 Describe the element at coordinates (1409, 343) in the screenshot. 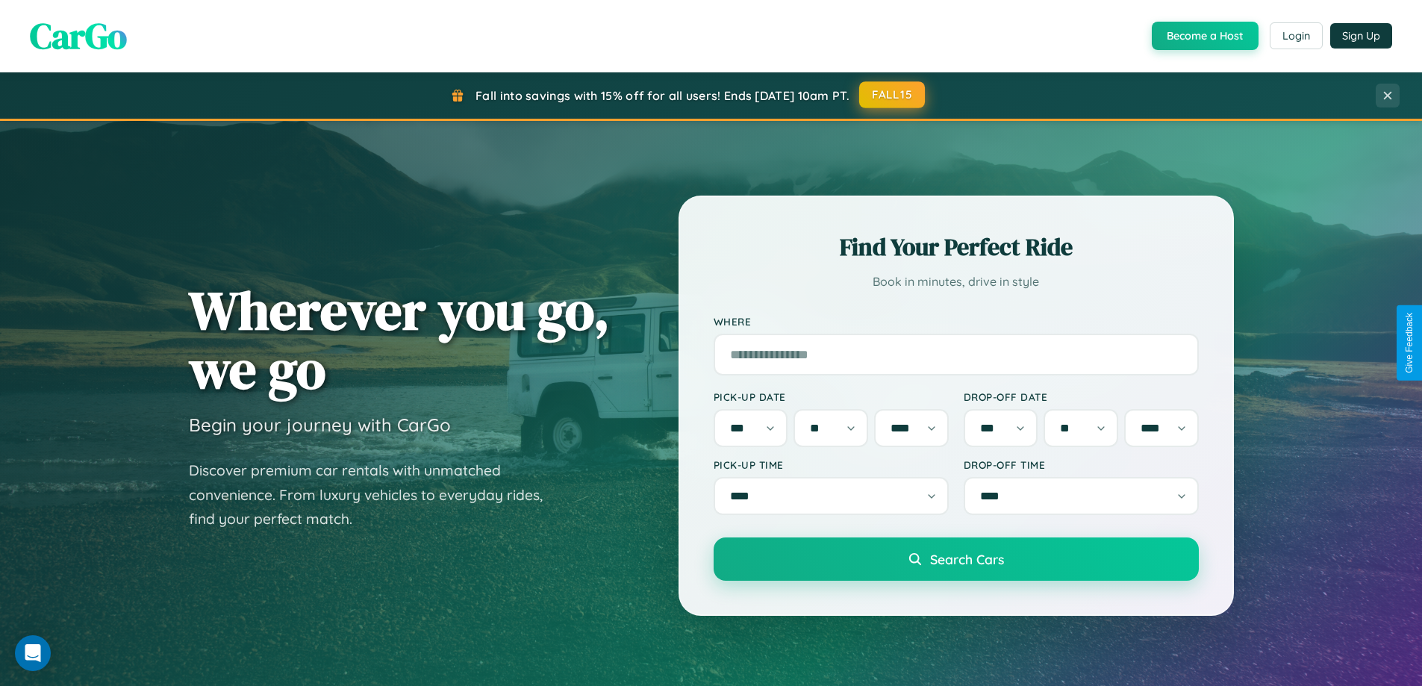

I see `div: Give Feedback` at that location.